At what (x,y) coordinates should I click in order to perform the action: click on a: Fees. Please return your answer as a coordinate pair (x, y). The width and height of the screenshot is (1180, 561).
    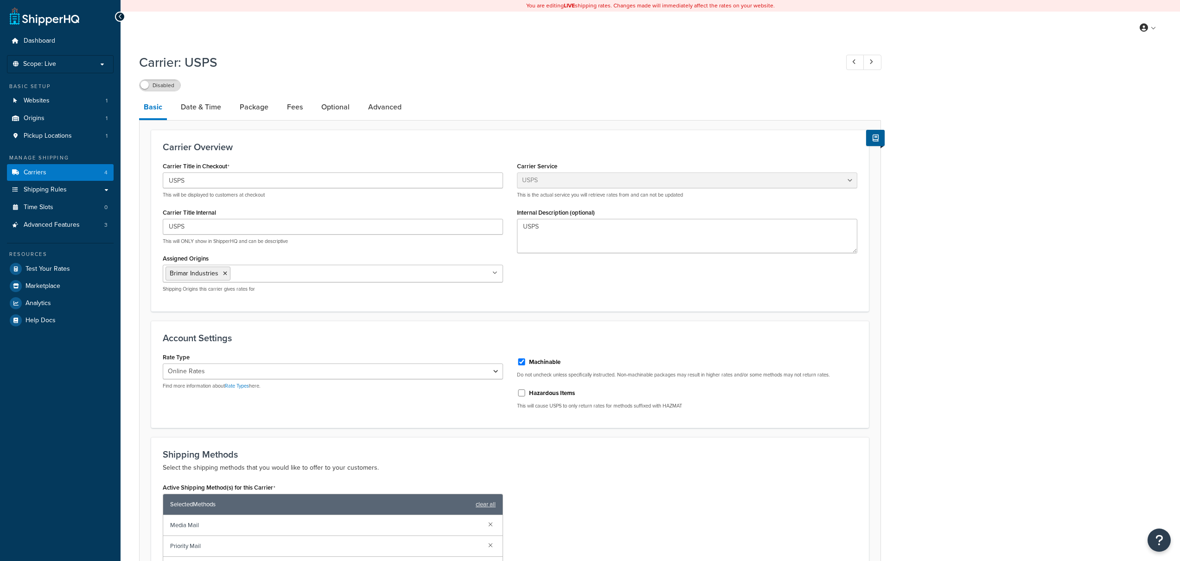
    Looking at the image, I should click on (295, 107).